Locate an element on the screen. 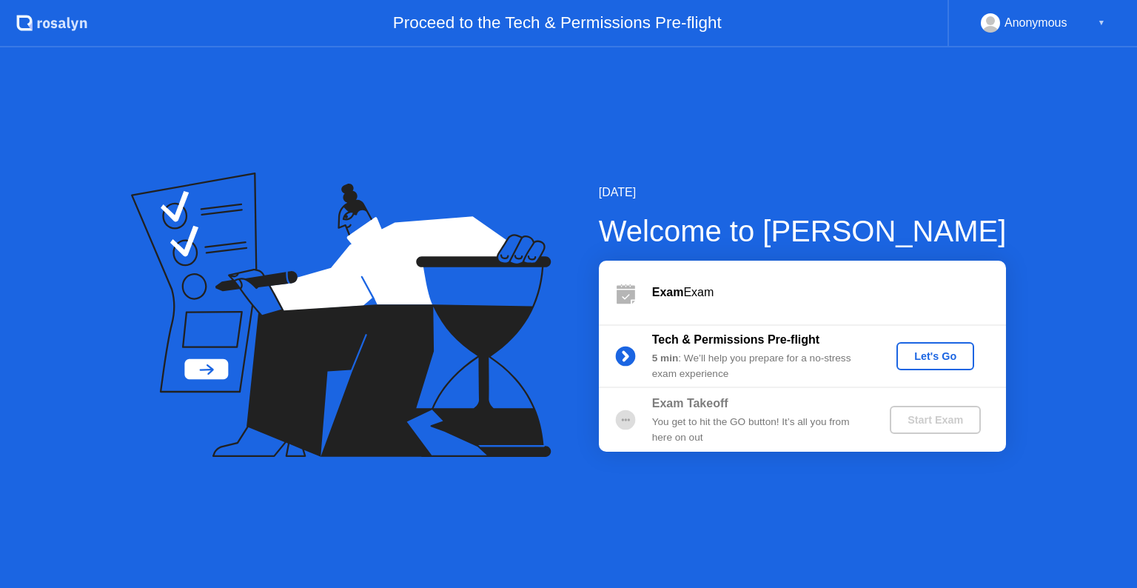 The height and width of the screenshot is (588, 1137). b: Tech & Permissions Pre-flight is located at coordinates (735, 339).